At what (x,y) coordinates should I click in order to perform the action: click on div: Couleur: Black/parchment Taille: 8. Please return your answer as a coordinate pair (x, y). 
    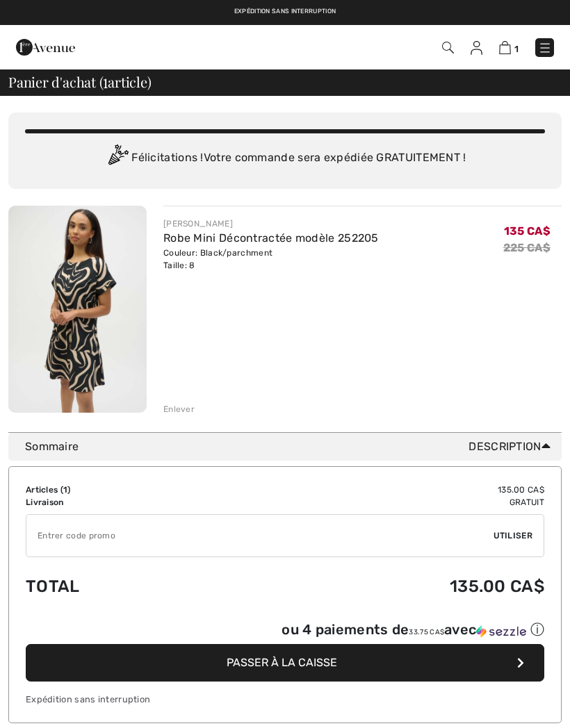
    Looking at the image, I should click on (271, 259).